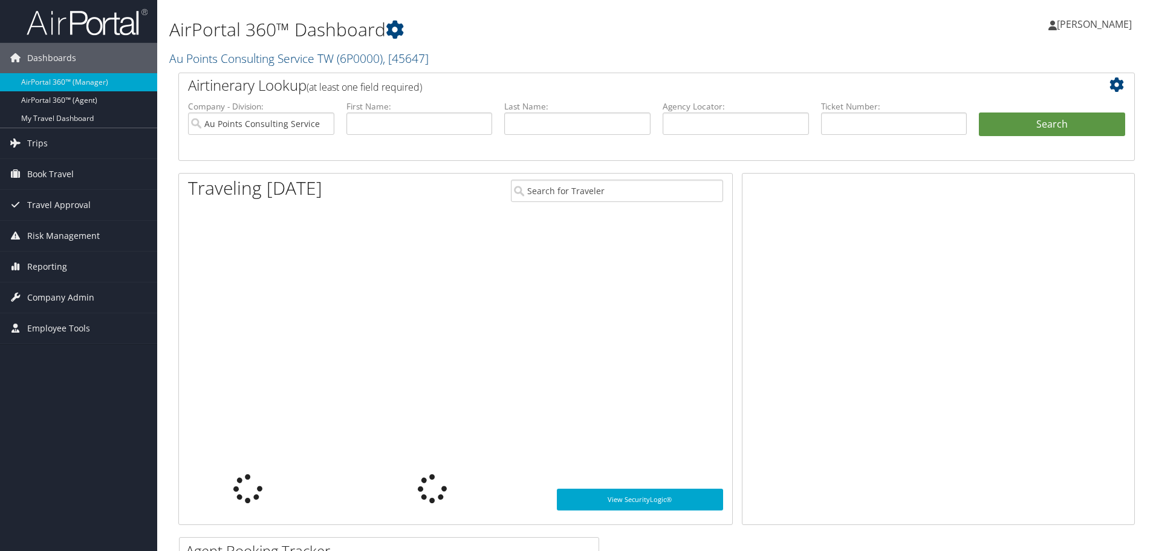 This screenshot has height=551, width=1156. I want to click on label: Last Name:, so click(577, 106).